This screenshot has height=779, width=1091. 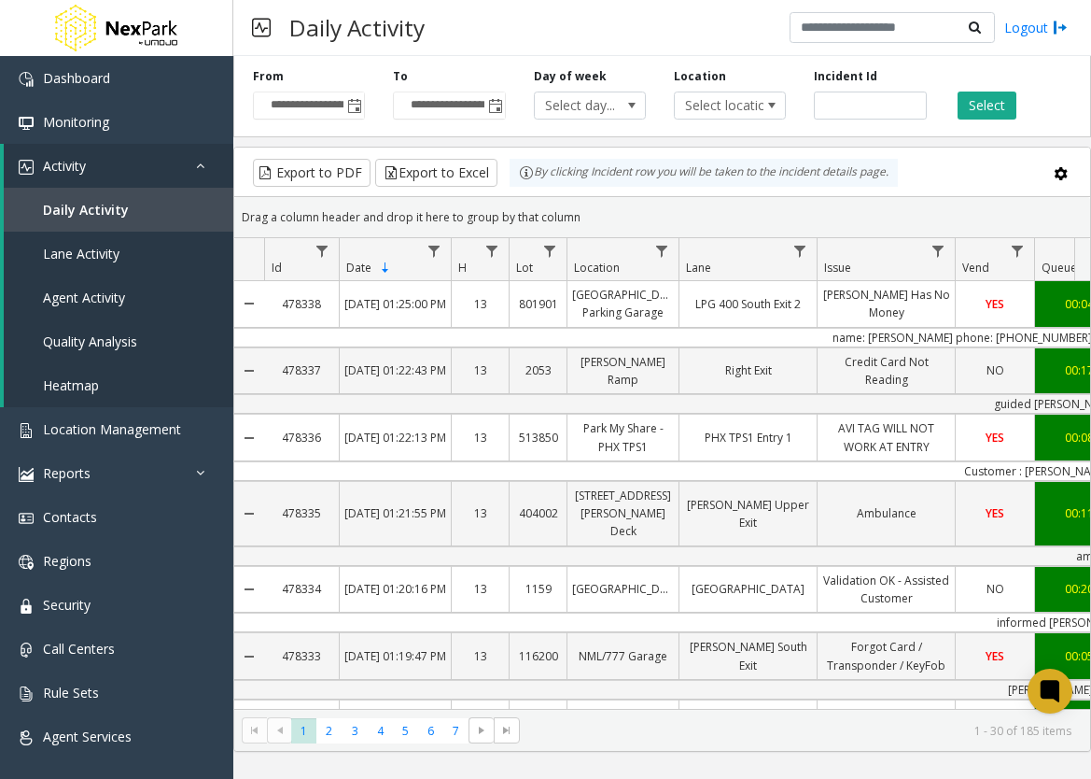 I want to click on div: By clicking Incident row you will be taken to the incident details page., so click(x=704, y=173).